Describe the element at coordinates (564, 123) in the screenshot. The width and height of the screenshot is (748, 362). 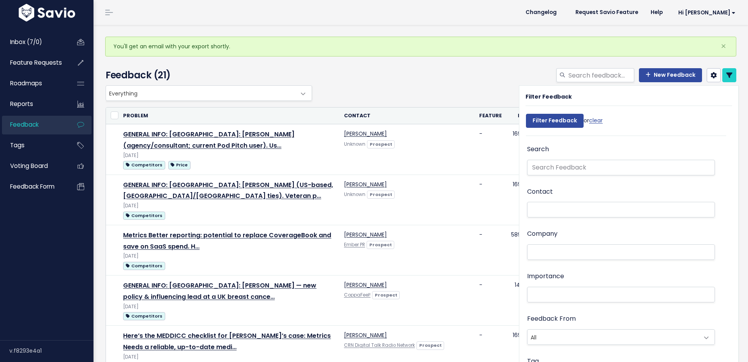
I see `div: or` at that location.